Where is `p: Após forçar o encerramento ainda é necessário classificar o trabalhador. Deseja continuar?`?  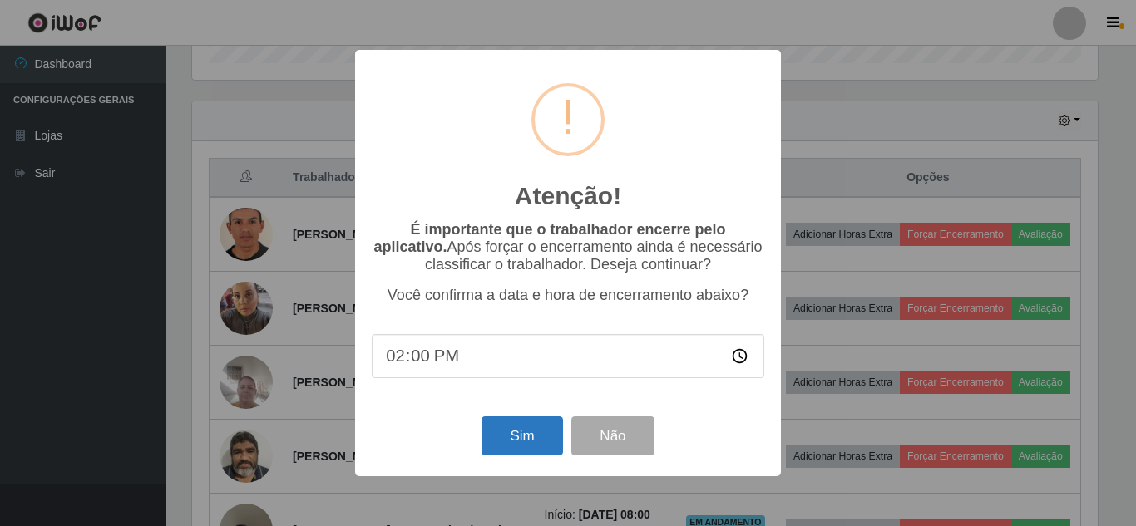 p: Após forçar o encerramento ainda é necessário classificar o trabalhador. Deseja continuar? is located at coordinates (568, 247).